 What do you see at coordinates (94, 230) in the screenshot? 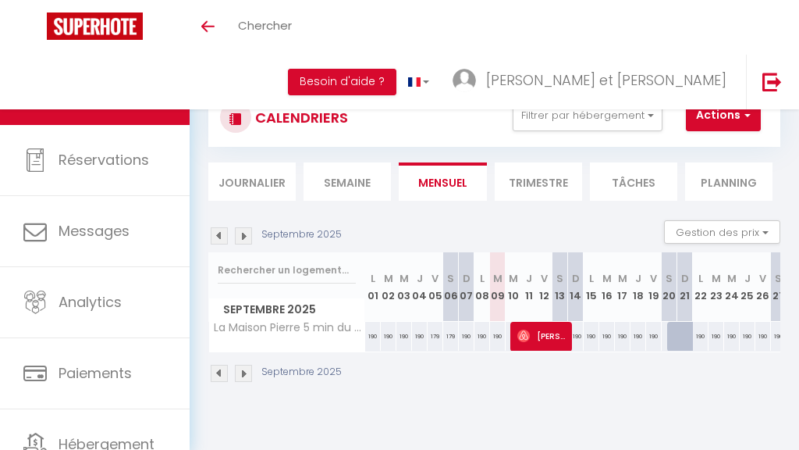
I see `span: Messages` at bounding box center [94, 230].